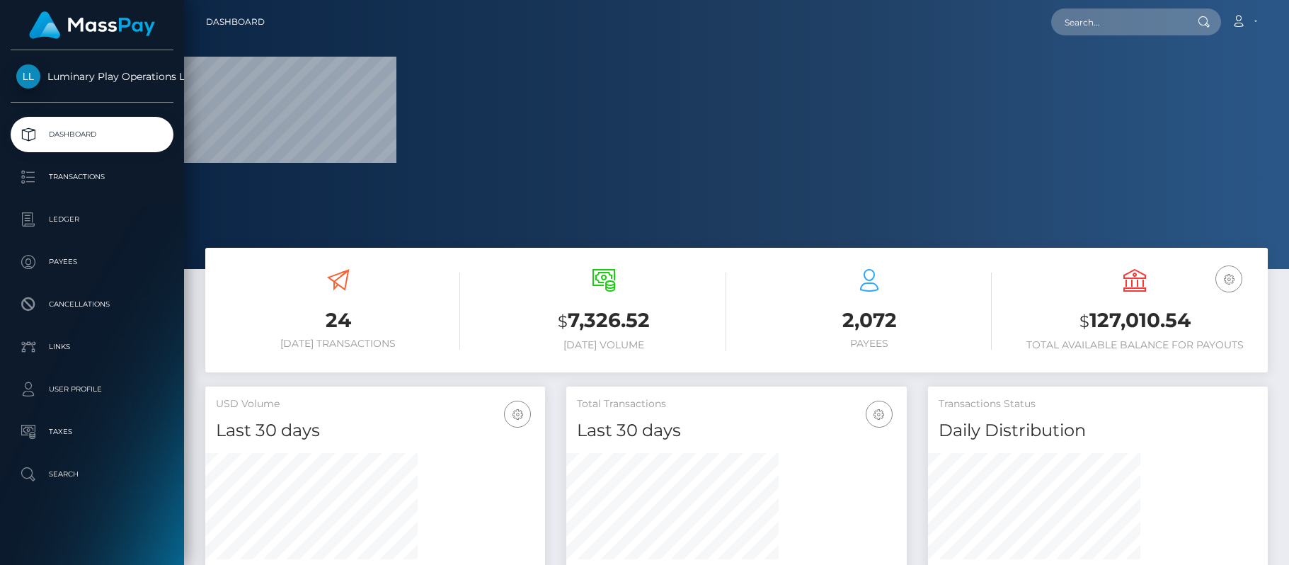  I want to click on h5: USD Volume, so click(375, 404).